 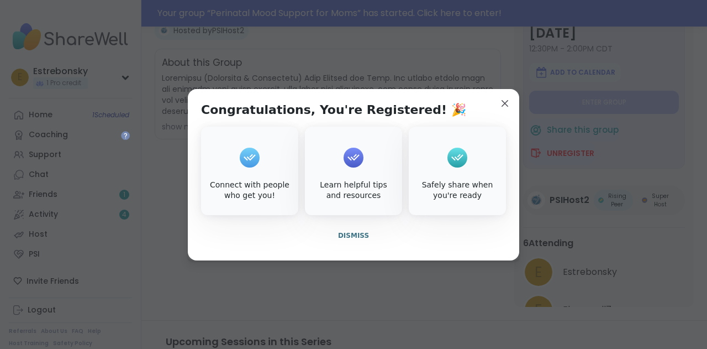 I want to click on h1: Congratulations, You're Registered! 🎉, so click(x=334, y=110).